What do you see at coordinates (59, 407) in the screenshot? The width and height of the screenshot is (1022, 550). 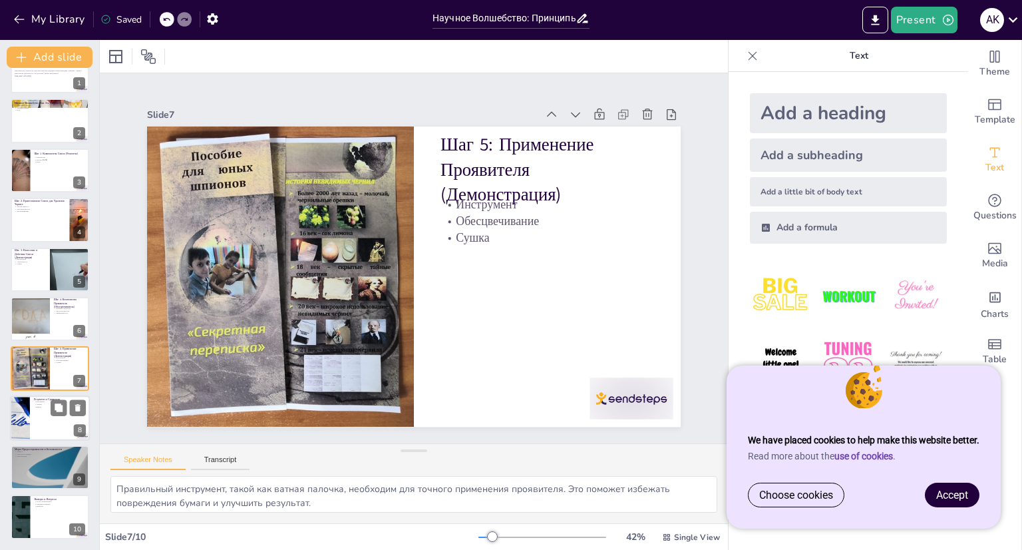 I see `button: Duplicate Slide` at bounding box center [59, 407].